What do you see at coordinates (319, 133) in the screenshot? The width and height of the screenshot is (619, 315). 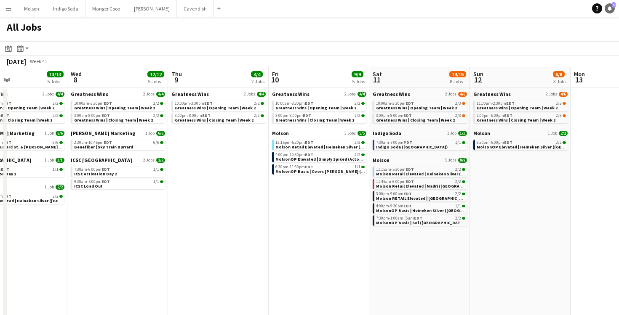 I see `a: Molson3 Jobs5/5` at bounding box center [319, 133].